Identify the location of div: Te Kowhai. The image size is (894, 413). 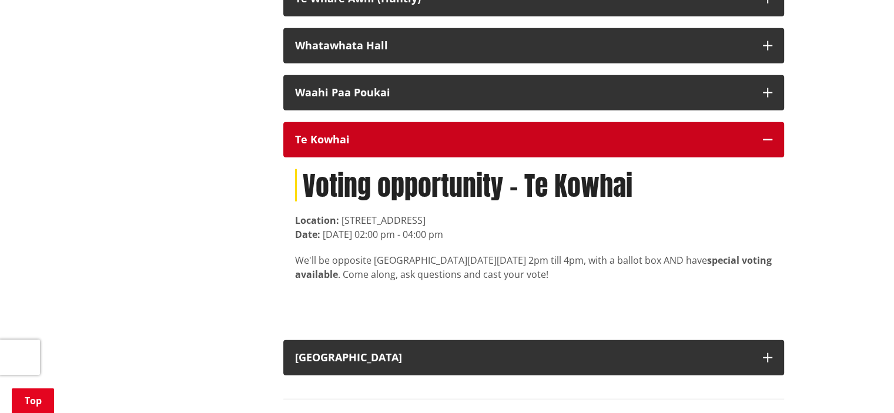
(523, 140).